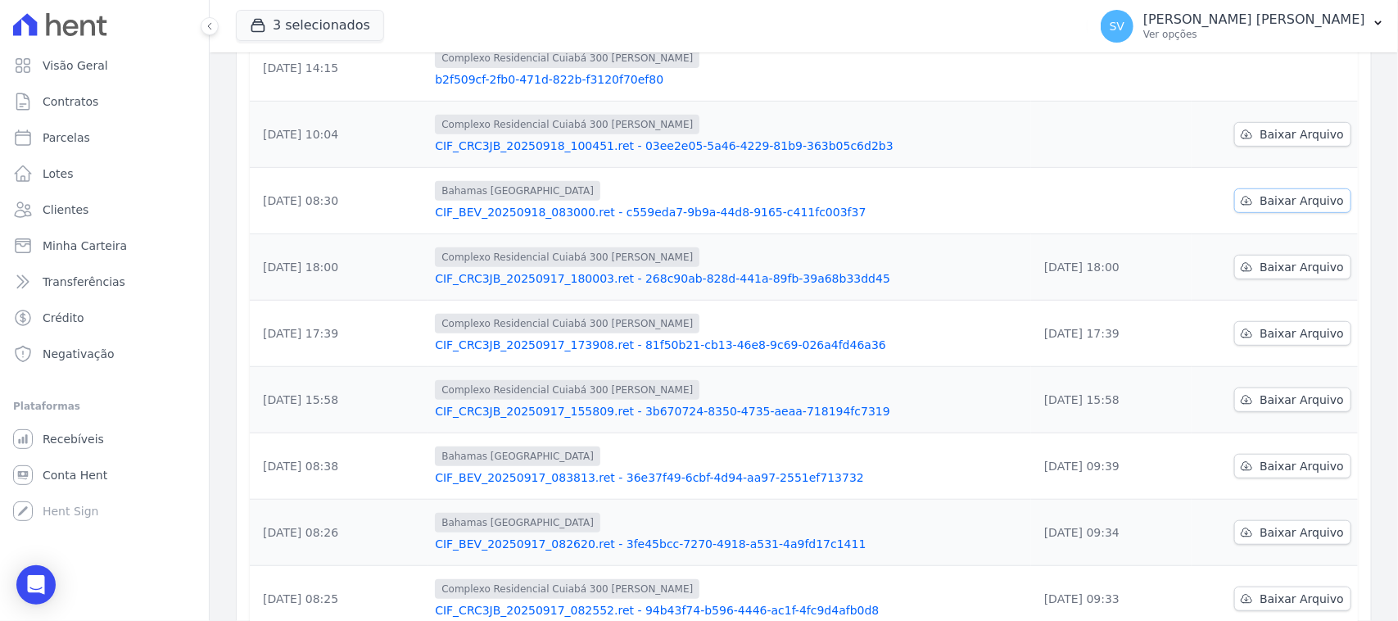 This screenshot has height=621, width=1398. I want to click on a: CIF_BEV_20250917_082620.ret - 3fe45bcc-7270-4918-a531-4a9fd17c1411, so click(730, 544).